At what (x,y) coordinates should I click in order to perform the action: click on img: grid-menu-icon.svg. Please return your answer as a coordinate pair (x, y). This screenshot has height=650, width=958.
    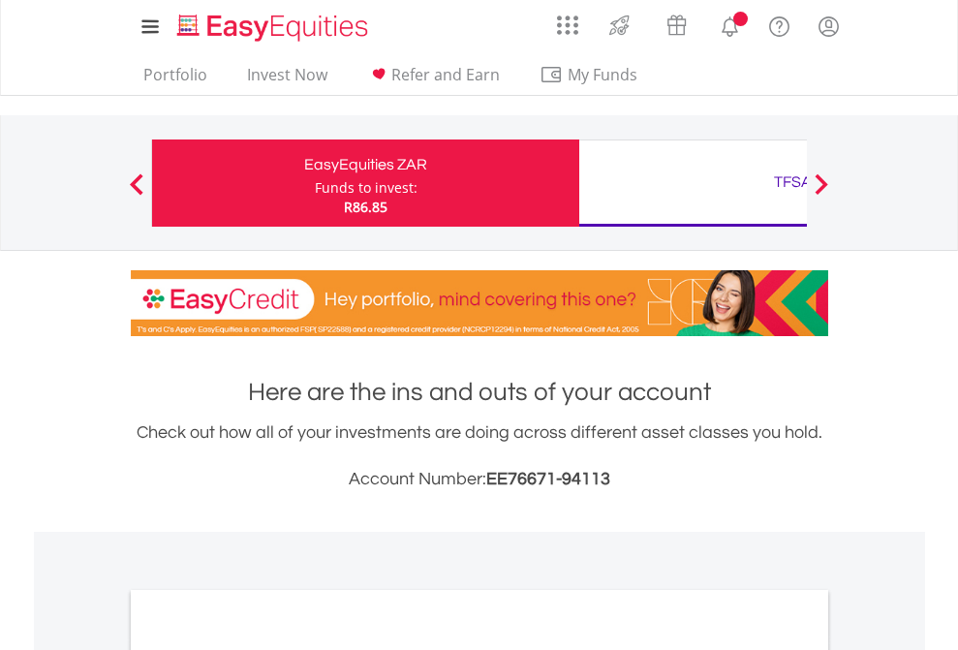
    Looking at the image, I should click on (567, 25).